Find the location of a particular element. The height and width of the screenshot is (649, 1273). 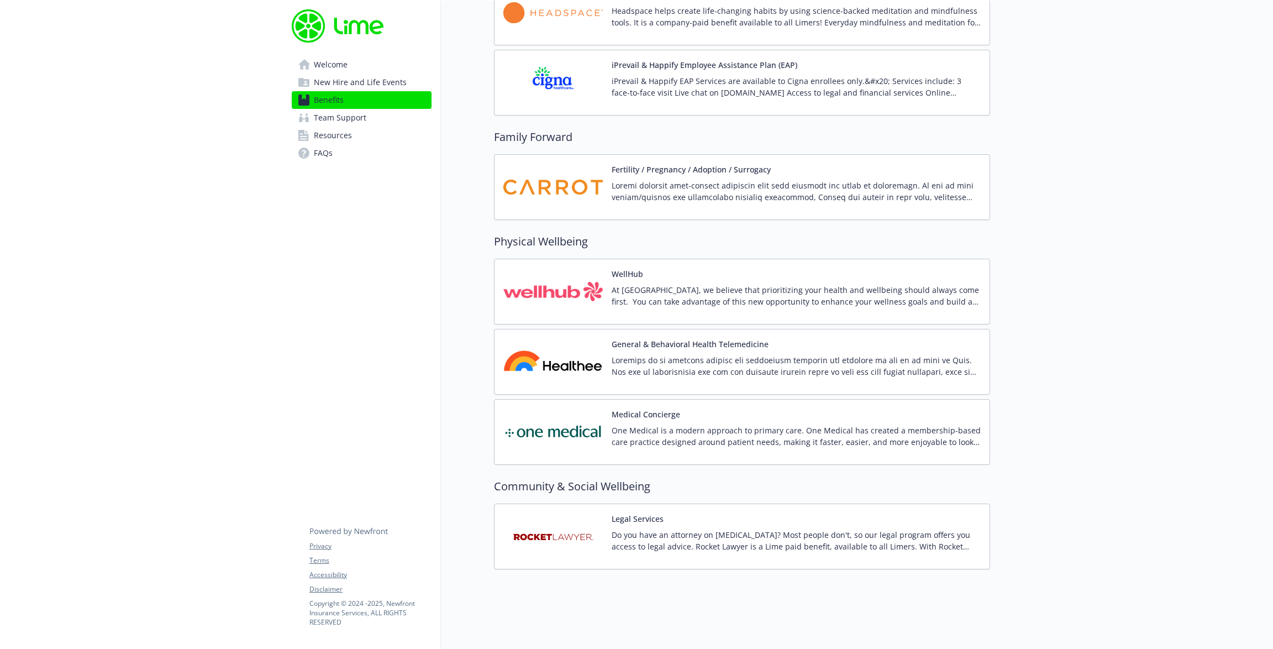

h2: Family Forward is located at coordinates (742, 137).